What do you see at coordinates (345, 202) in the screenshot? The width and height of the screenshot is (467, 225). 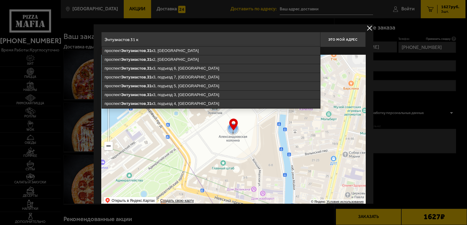 I see `a: Условия использования` at bounding box center [345, 202].